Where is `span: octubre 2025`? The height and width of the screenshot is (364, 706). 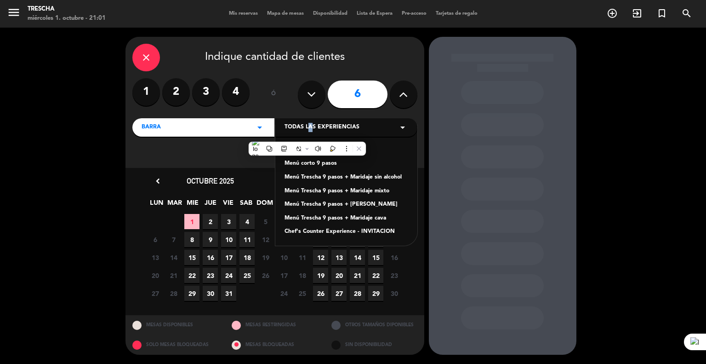
span: octubre 2025 is located at coordinates (210, 181).